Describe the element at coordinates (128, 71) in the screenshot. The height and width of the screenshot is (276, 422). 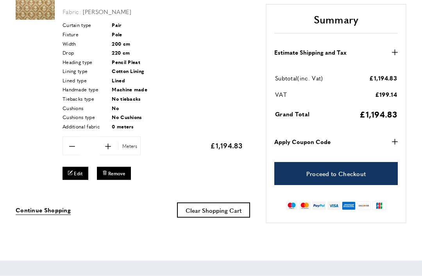
I see `div: Cotton Lining` at that location.